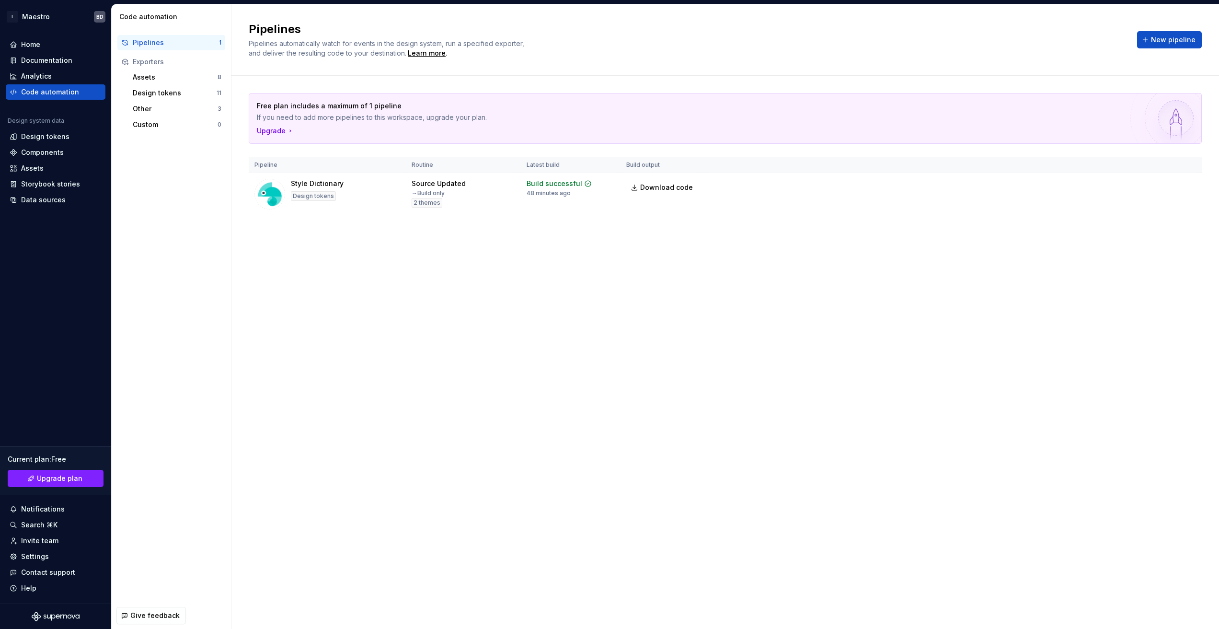 This screenshot has width=1219, height=629. I want to click on div: Style Dictionary, so click(317, 184).